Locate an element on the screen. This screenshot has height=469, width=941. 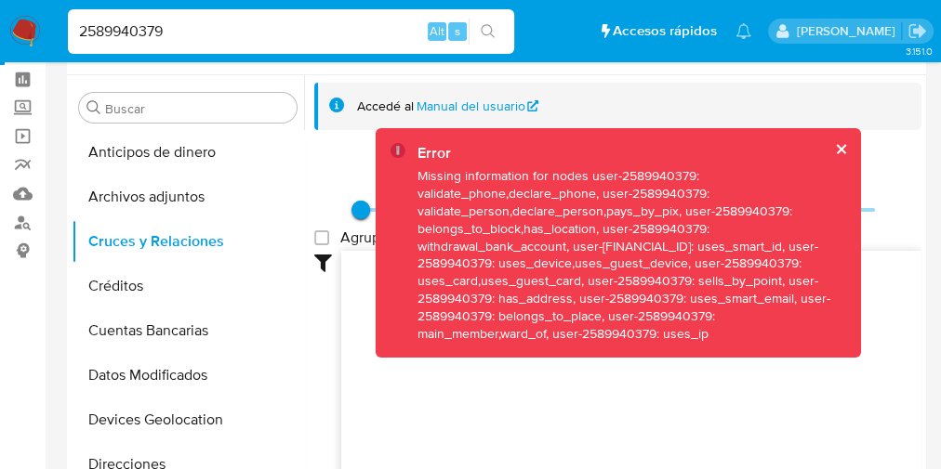
span: Agrupar nodos is located at coordinates (388, 238).